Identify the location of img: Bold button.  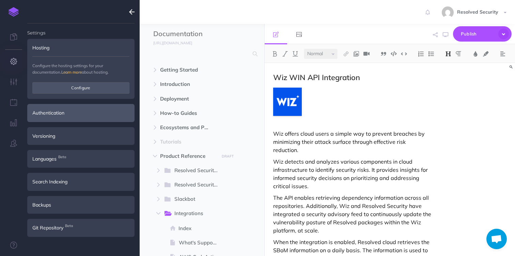
(275, 54).